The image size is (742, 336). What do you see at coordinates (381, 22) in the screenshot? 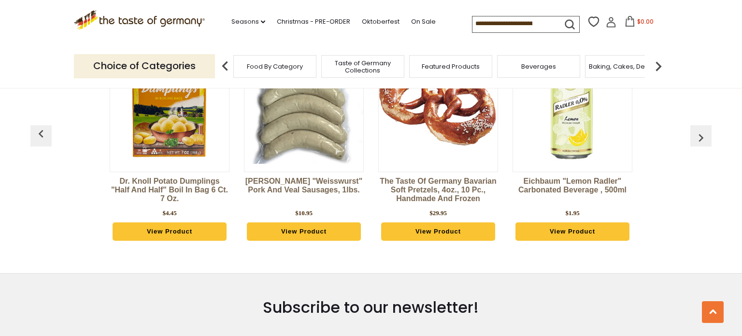
I see `a: Oktoberfest` at bounding box center [381, 22].